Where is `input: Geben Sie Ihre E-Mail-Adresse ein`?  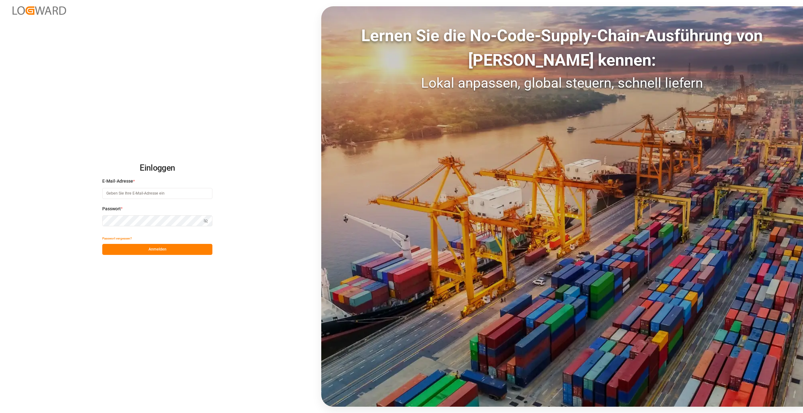 input: Geben Sie Ihre E-Mail-Adresse ein is located at coordinates (157, 193).